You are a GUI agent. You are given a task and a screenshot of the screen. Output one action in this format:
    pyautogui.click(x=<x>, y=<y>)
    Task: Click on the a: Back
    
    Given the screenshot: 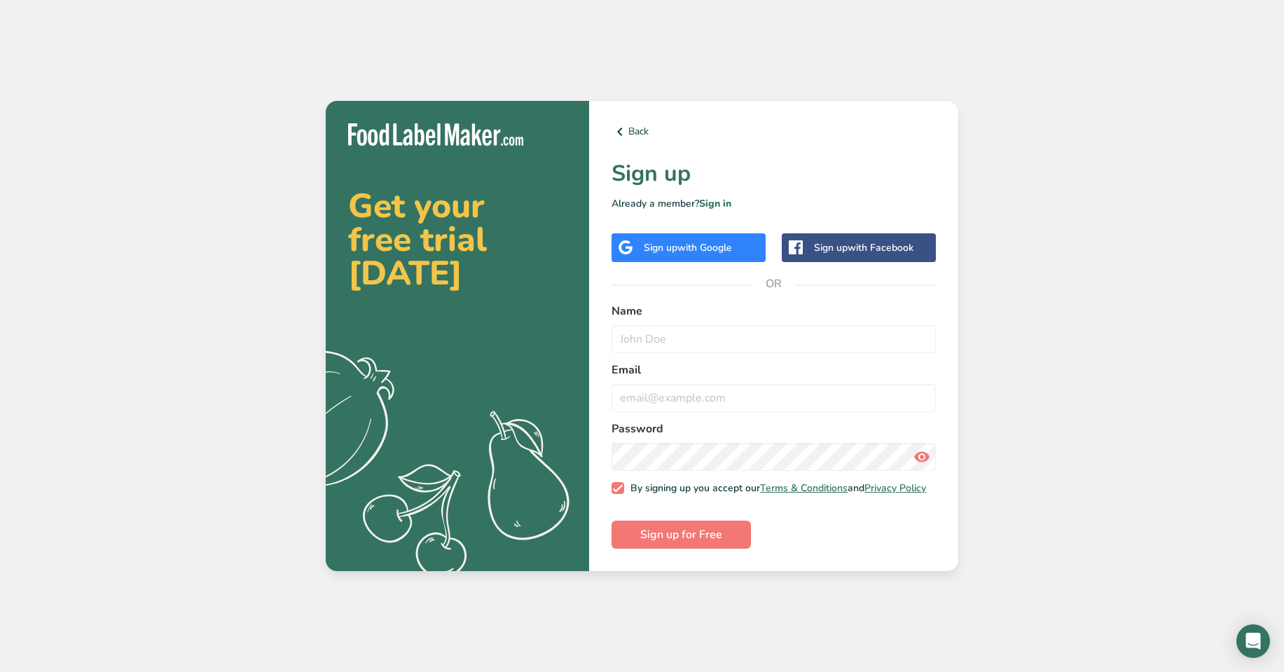 What is the action you would take?
    pyautogui.click(x=773, y=132)
    